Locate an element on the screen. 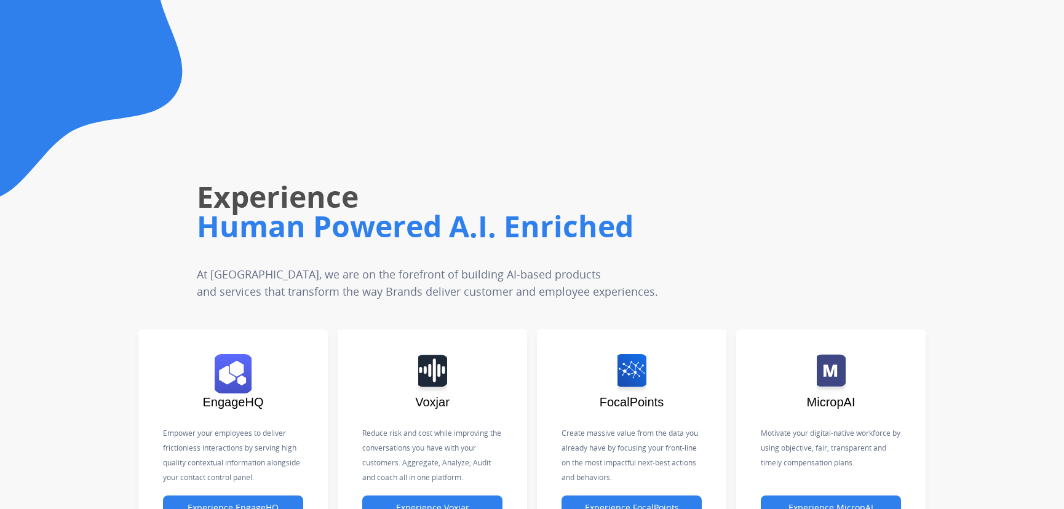 The height and width of the screenshot is (509, 1064). p: Create massive value from the data you already have by focusing your front-line on the most impac... is located at coordinates (632, 456).